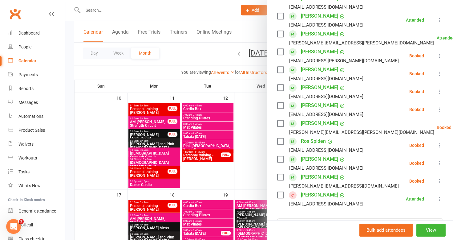 The height and width of the screenshot is (240, 453). Describe the element at coordinates (36, 130) in the screenshot. I see `a: Product Sales` at that location.